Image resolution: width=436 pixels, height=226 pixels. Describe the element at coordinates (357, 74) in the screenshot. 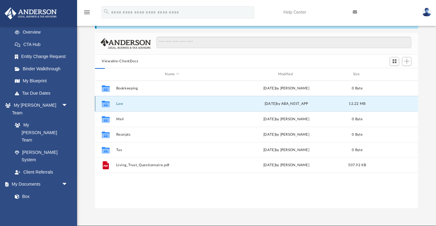

I see `div: Size` at that location.